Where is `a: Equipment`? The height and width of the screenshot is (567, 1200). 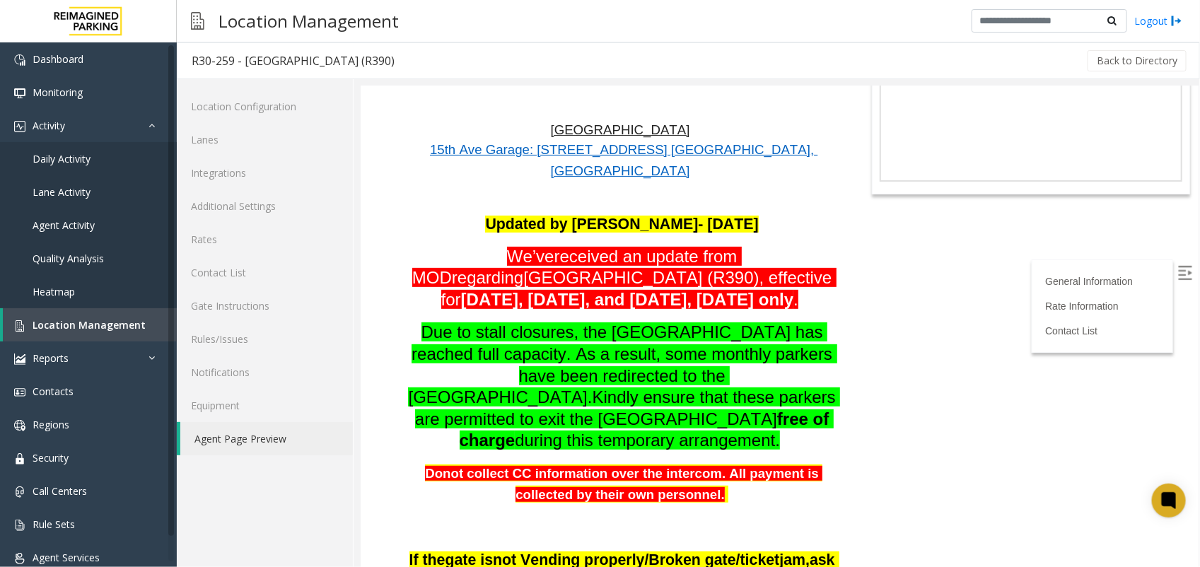
a: Equipment is located at coordinates (264, 405).